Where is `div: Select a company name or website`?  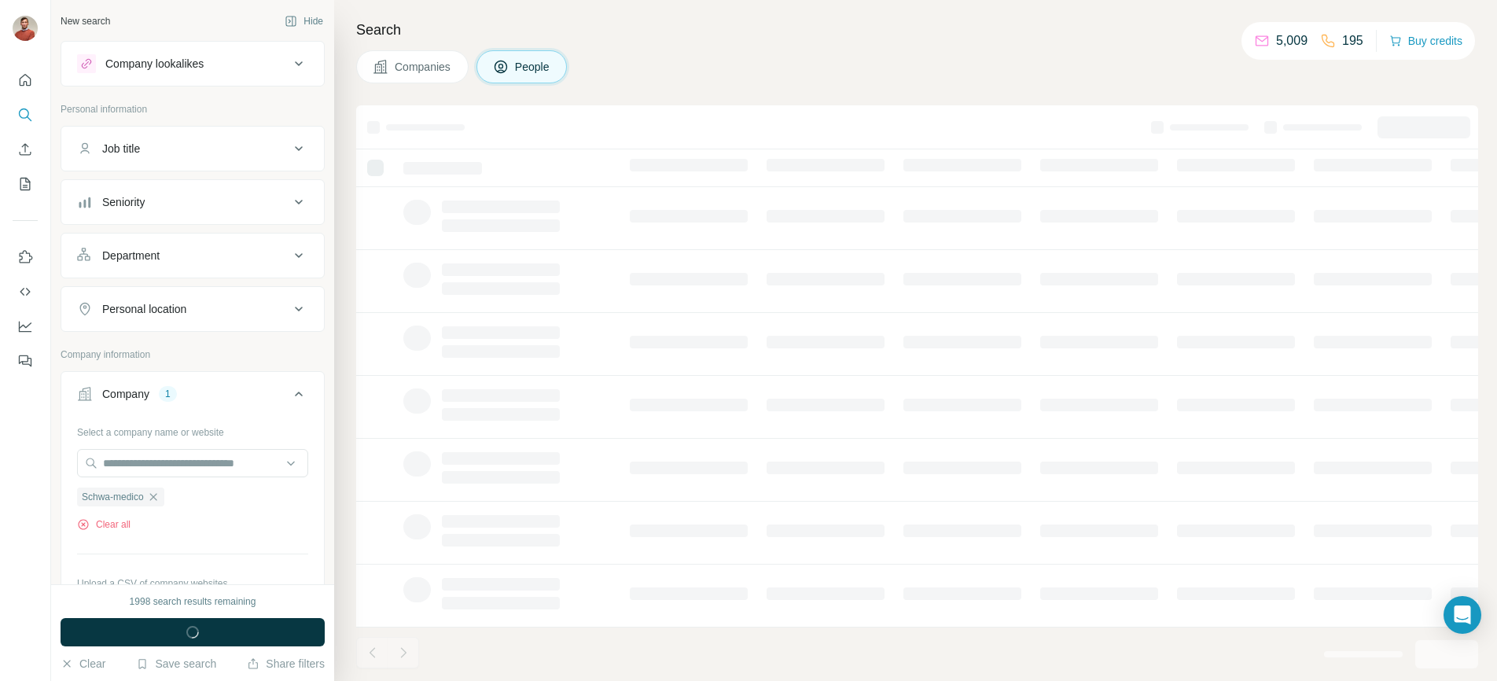
div: Select a company name or website is located at coordinates (193, 429).